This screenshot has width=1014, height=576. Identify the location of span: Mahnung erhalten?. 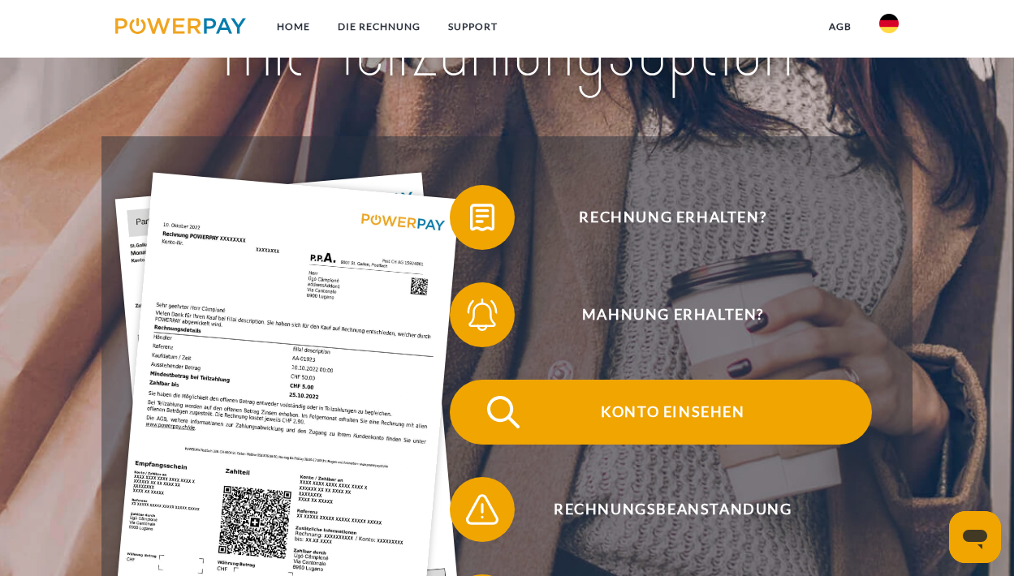
(673, 315).